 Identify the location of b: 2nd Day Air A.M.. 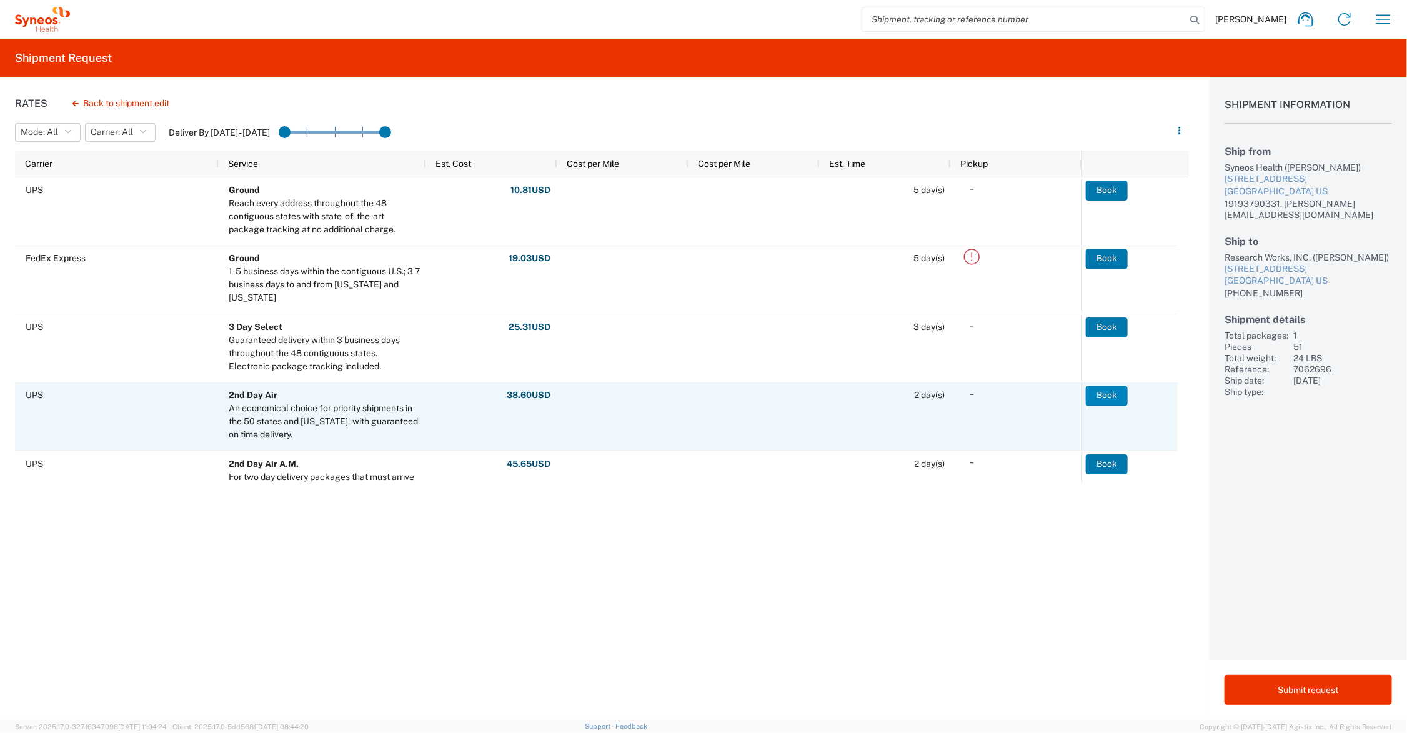
(264, 464).